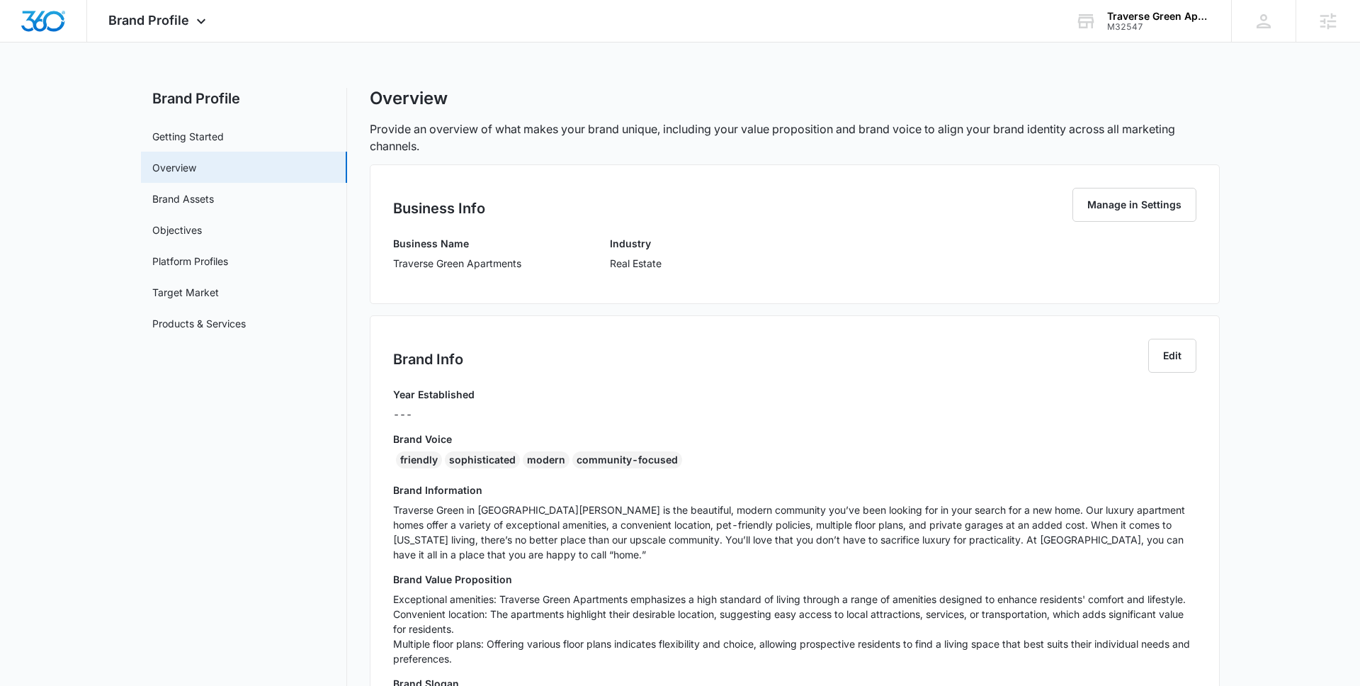 The height and width of the screenshot is (686, 1360). I want to click on a: Objectives, so click(177, 229).